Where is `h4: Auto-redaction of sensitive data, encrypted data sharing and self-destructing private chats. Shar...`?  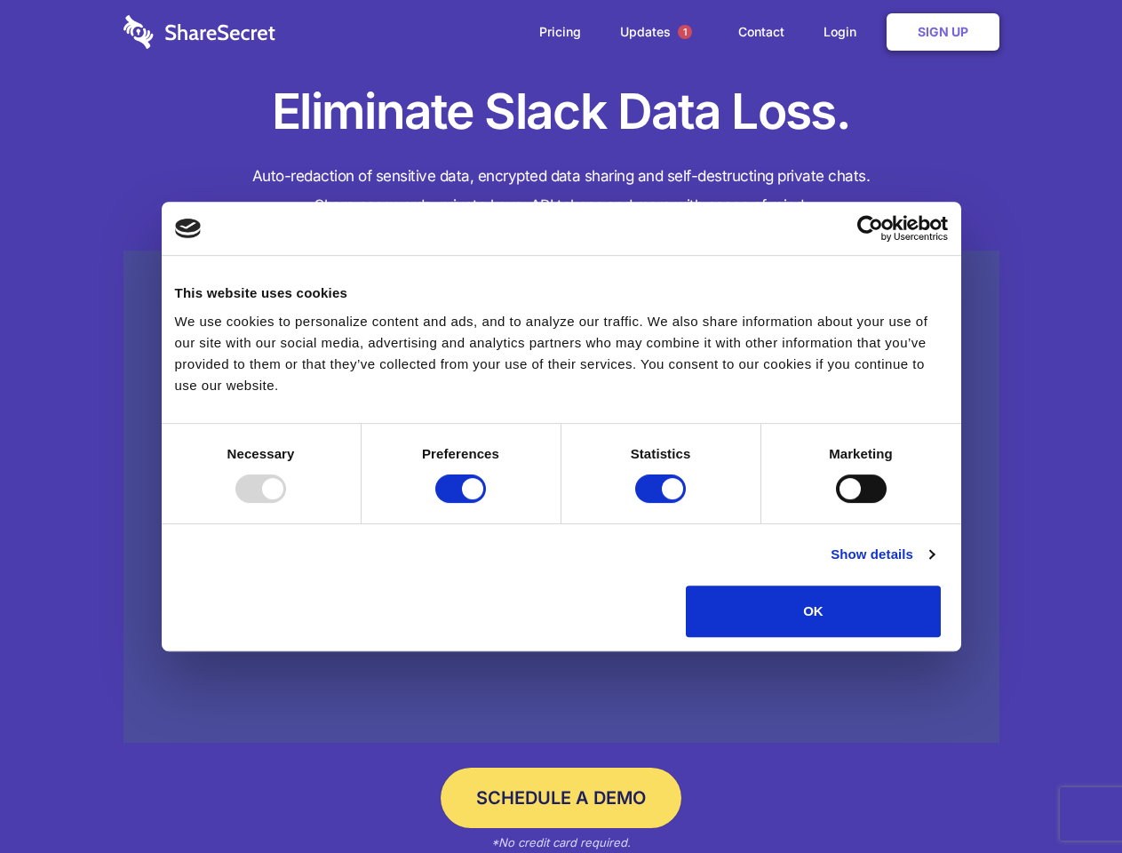
h4: Auto-redaction of sensitive data, encrypted data sharing and self-destructing private chats. Shar... is located at coordinates (561, 191).